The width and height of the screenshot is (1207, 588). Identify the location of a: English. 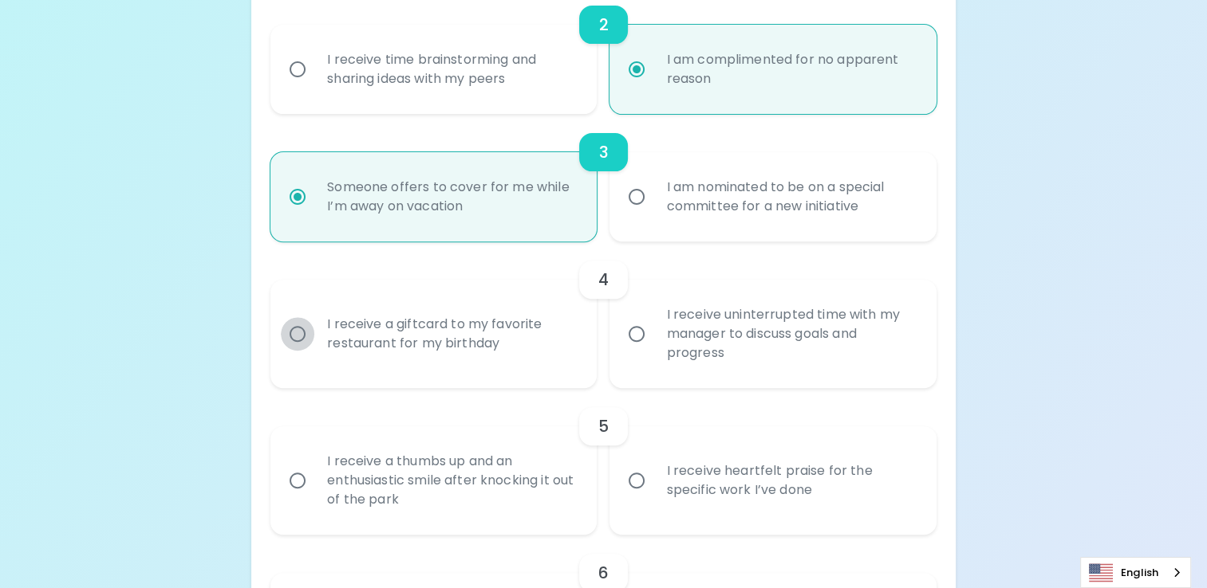
(1135, 573).